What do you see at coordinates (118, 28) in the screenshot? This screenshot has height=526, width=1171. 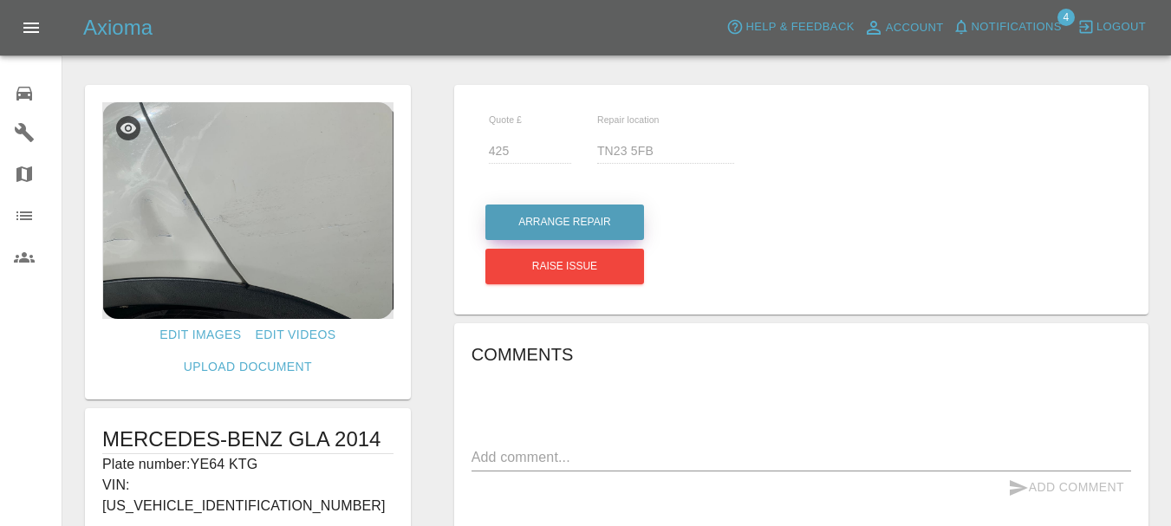 I see `h5: Axioma` at bounding box center [118, 28].